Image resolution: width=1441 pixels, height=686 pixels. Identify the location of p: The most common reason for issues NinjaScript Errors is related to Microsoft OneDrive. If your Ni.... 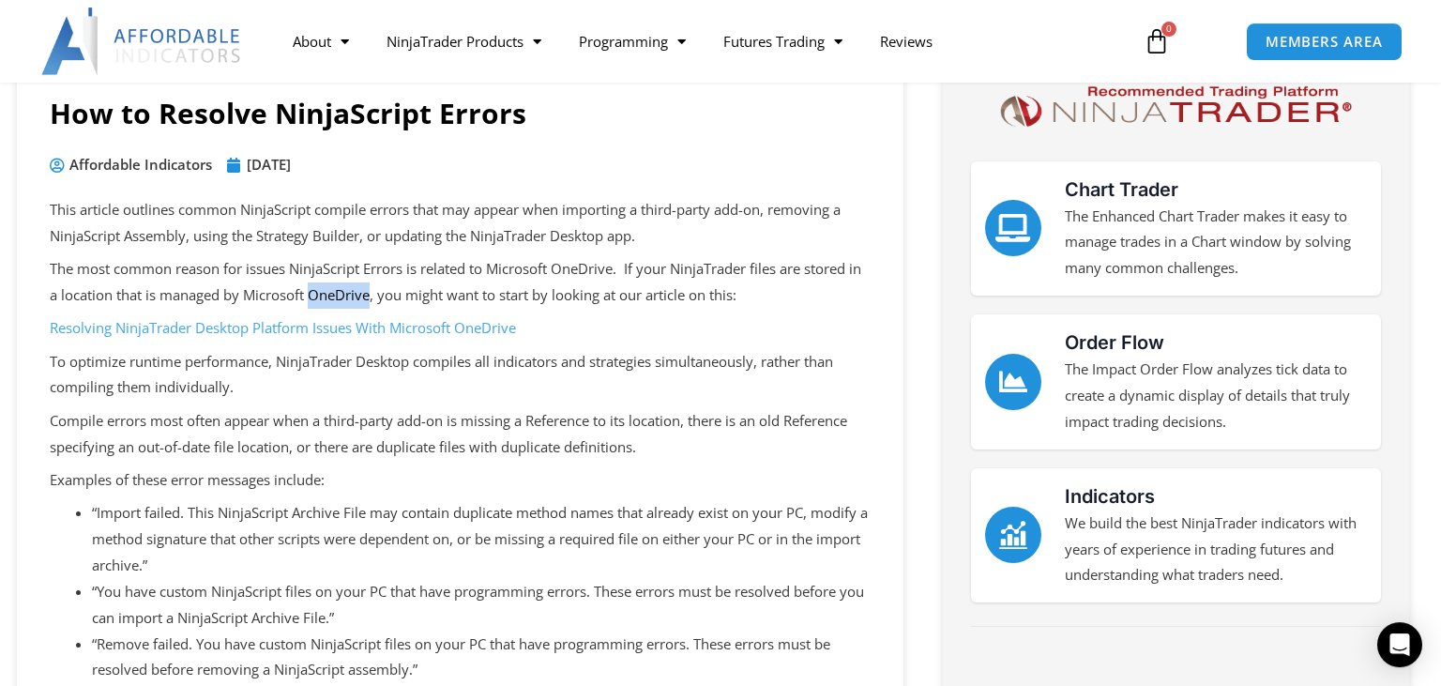
(460, 282).